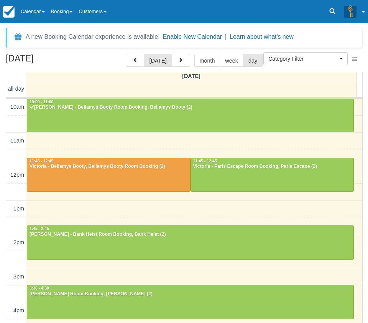  I want to click on span: 3:30 - 4:30, so click(39, 288).